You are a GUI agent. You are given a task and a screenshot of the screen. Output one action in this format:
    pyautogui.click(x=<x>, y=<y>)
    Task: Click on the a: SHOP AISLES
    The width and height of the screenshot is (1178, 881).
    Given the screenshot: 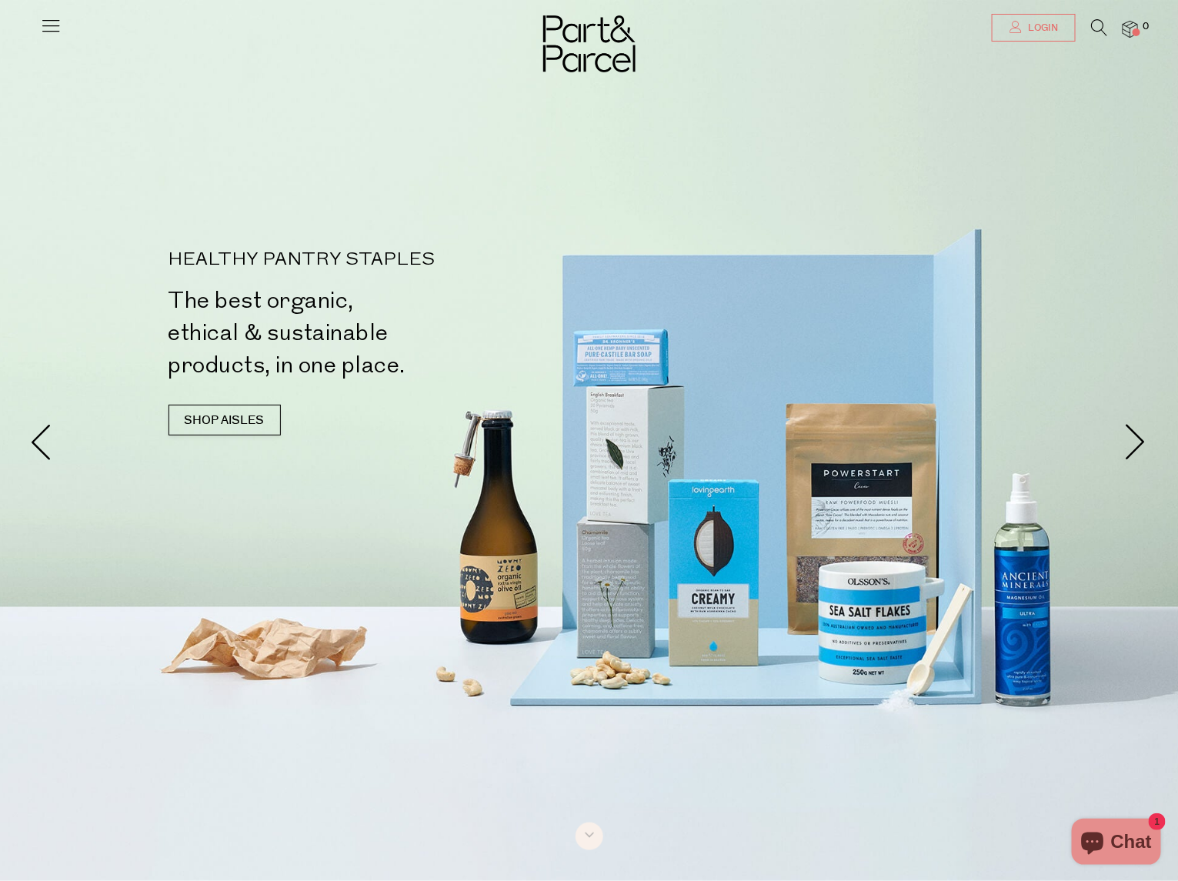 What is the action you would take?
    pyautogui.click(x=225, y=420)
    